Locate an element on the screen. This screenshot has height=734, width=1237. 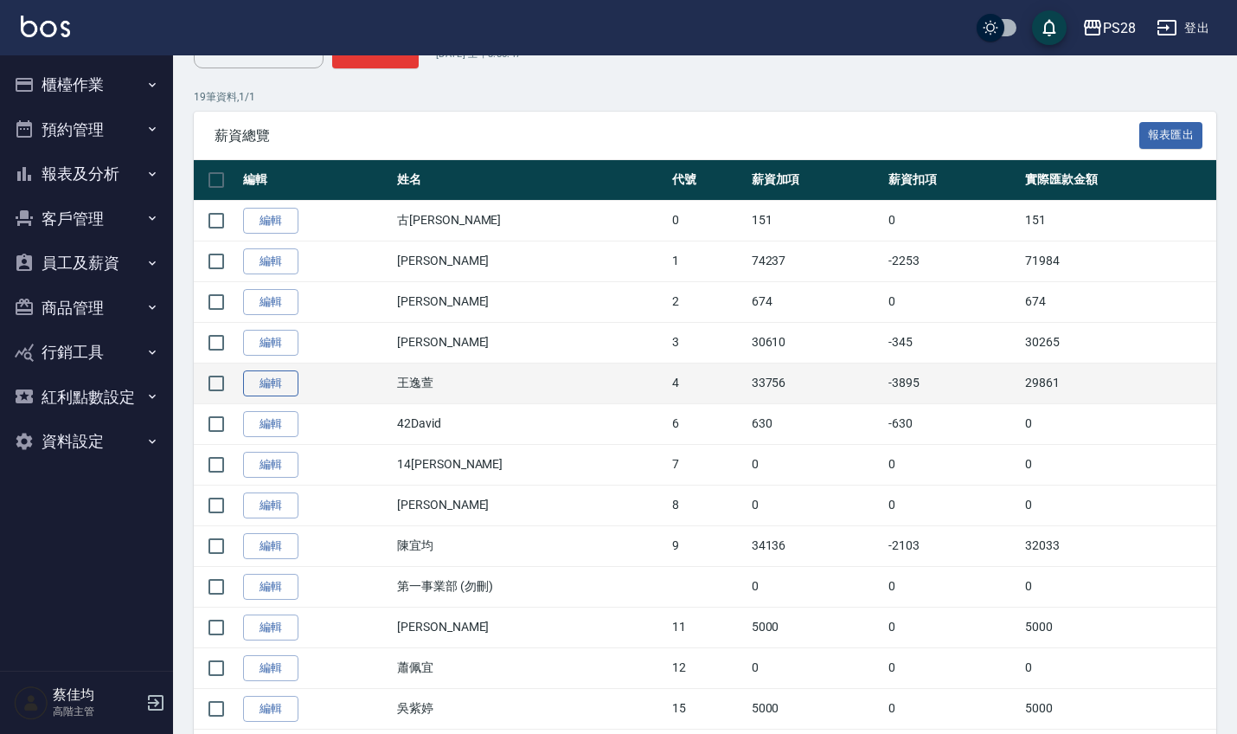
div: PS28 is located at coordinates (1119, 28).